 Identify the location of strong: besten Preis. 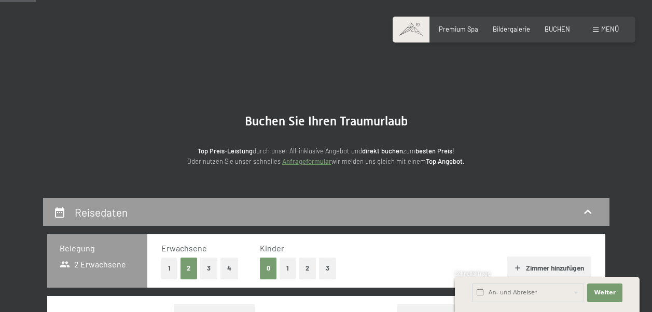
(434, 151).